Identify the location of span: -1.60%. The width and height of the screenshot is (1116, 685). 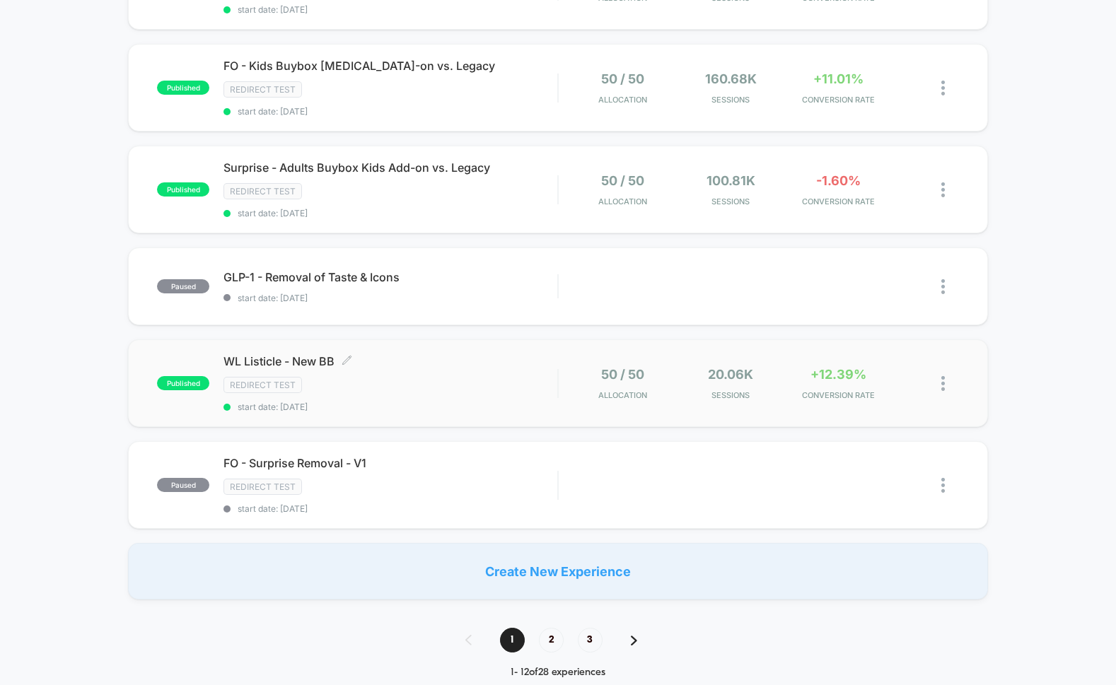
(838, 180).